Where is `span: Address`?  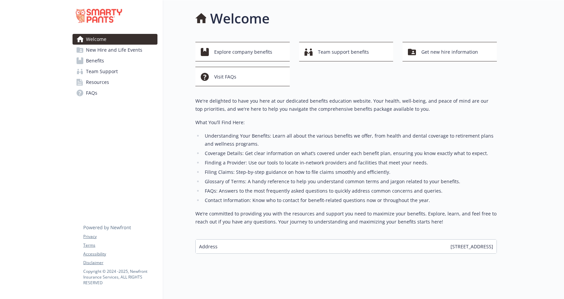
span: Address is located at coordinates (208, 247).